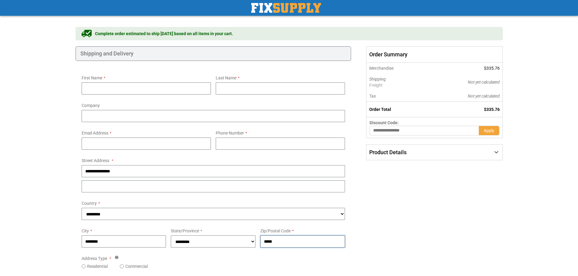 The width and height of the screenshot is (578, 276). I want to click on span: Last Name, so click(226, 78).